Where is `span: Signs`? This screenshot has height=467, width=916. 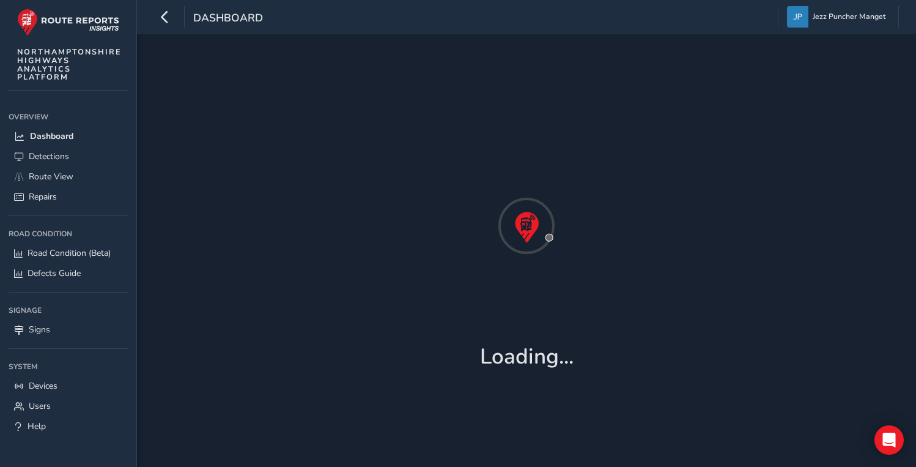 span: Signs is located at coordinates (39, 329).